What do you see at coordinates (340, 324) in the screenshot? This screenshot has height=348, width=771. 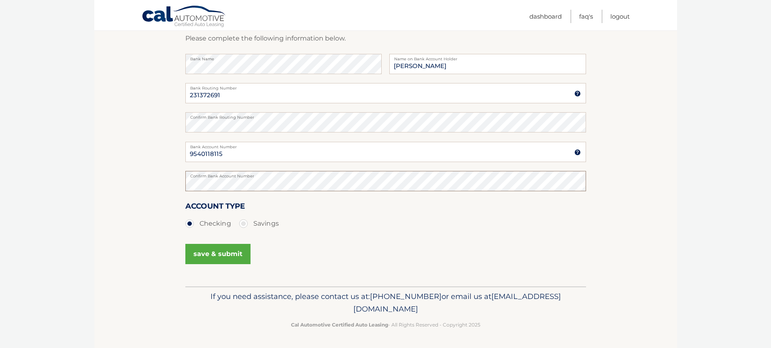 I see `strong: Cal Automotive Certified Auto Leasing` at bounding box center [340, 324].